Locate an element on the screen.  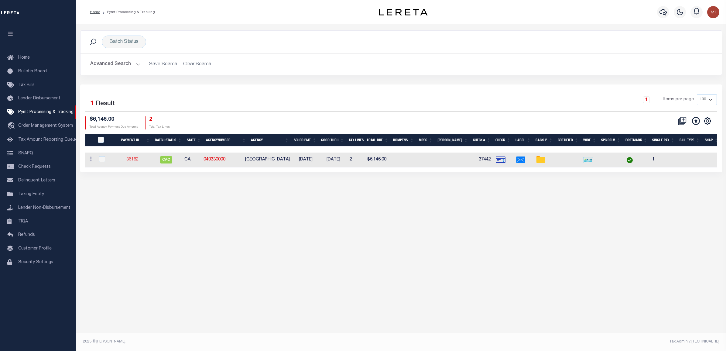
img: wire-transfer-logo.png is located at coordinates (588, 160).